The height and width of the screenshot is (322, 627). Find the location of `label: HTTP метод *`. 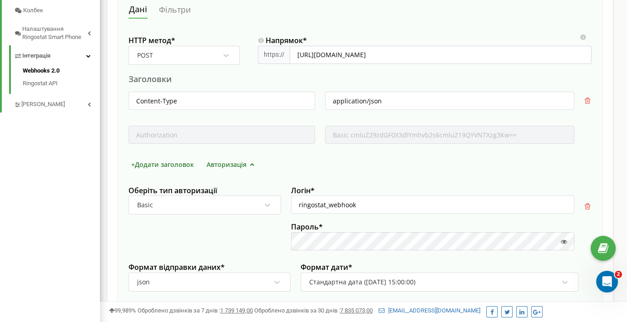

label: HTTP метод * is located at coordinates (184, 41).